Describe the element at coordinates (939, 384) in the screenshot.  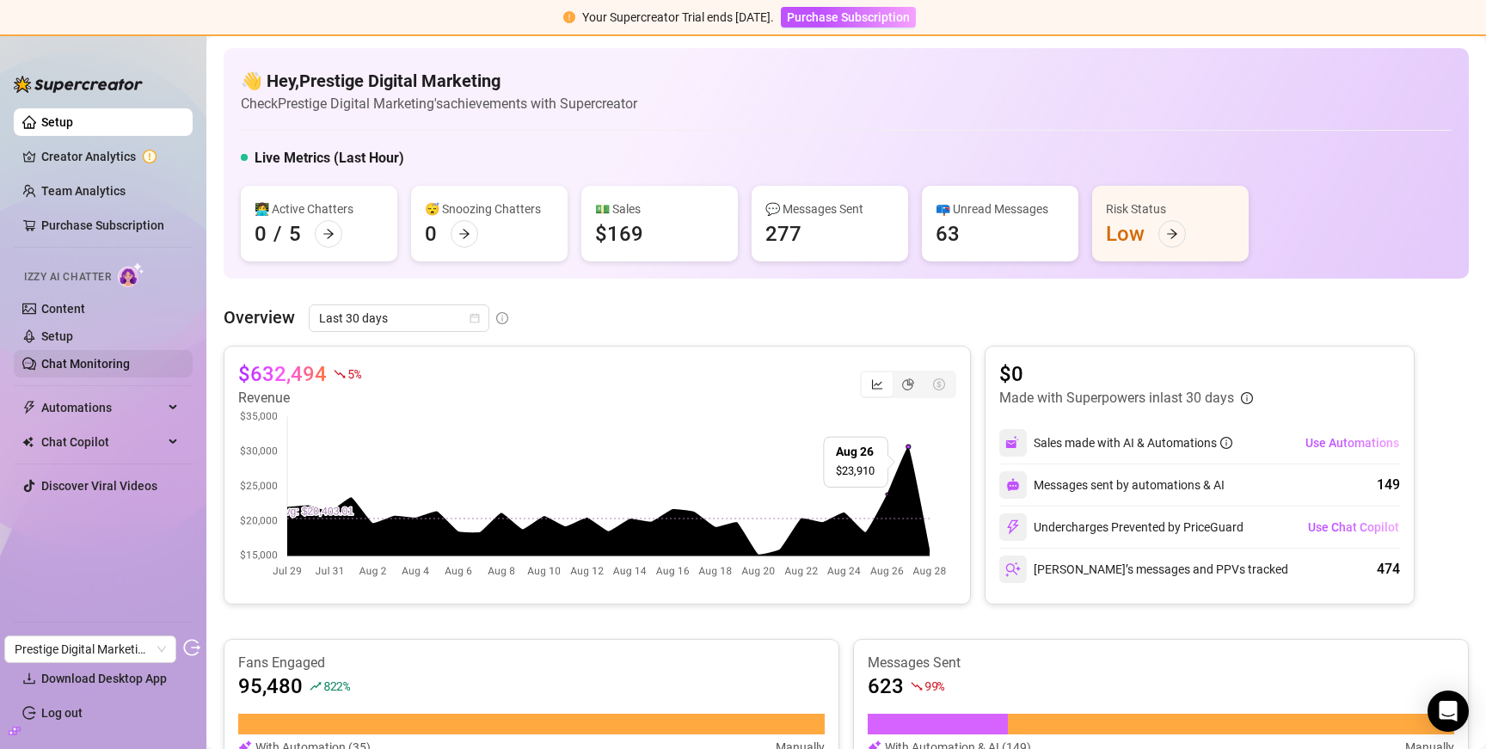
I see `span: dollar-circle` at that location.